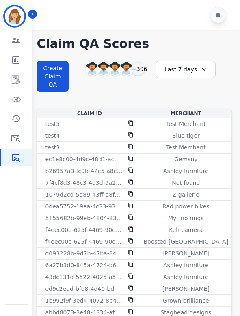  Describe the element at coordinates (186, 183) in the screenshot. I see `p: Not found` at that location.